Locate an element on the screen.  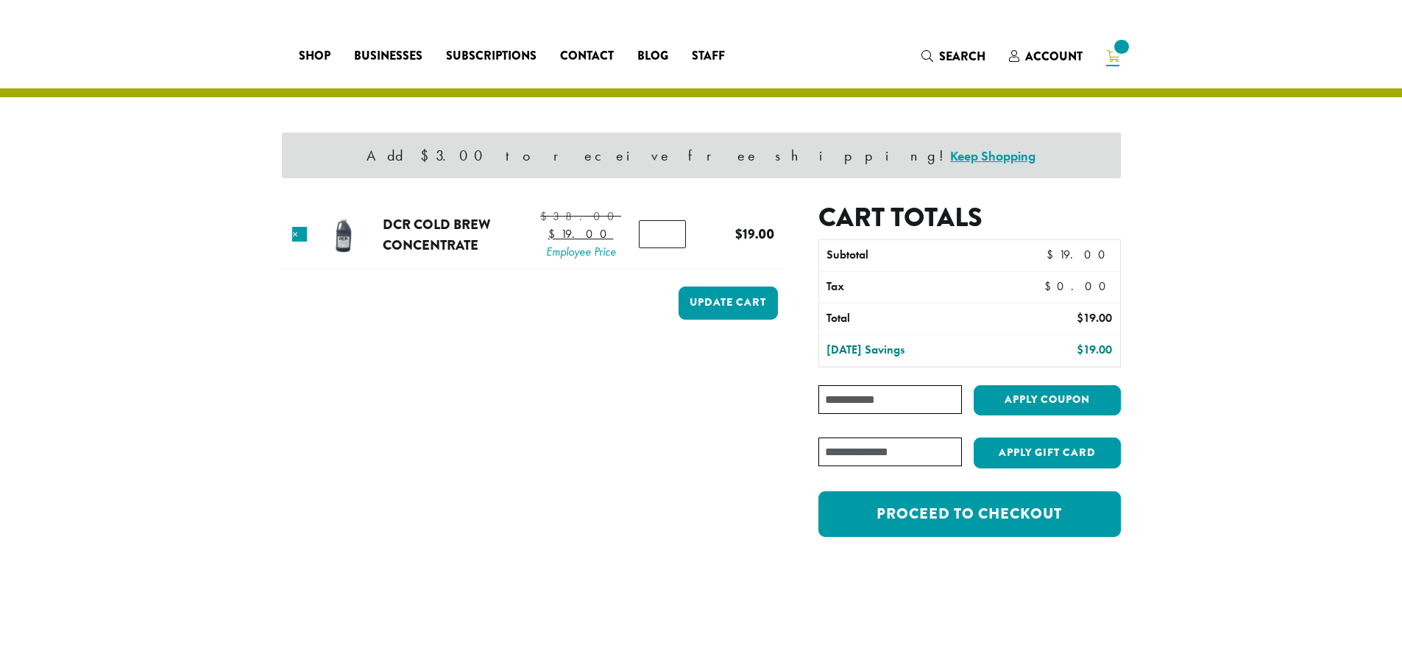
a: Subscriptions is located at coordinates (491, 56).